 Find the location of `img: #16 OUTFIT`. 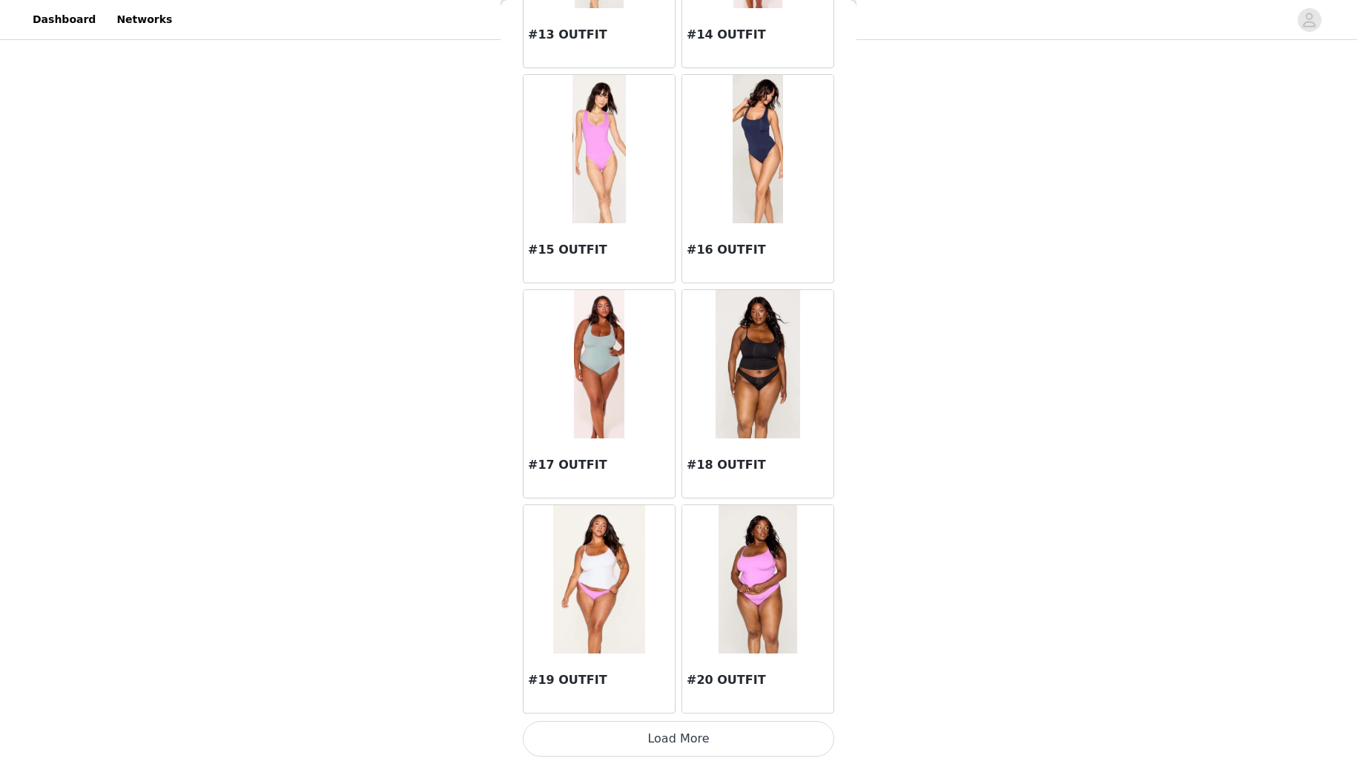

img: #16 OUTFIT is located at coordinates (758, 149).